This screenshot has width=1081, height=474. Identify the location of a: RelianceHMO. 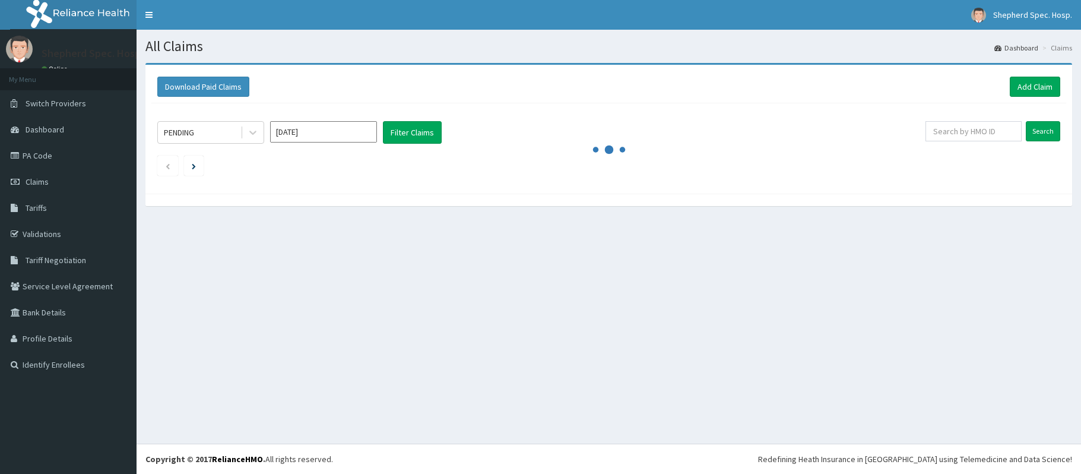
(237, 459).